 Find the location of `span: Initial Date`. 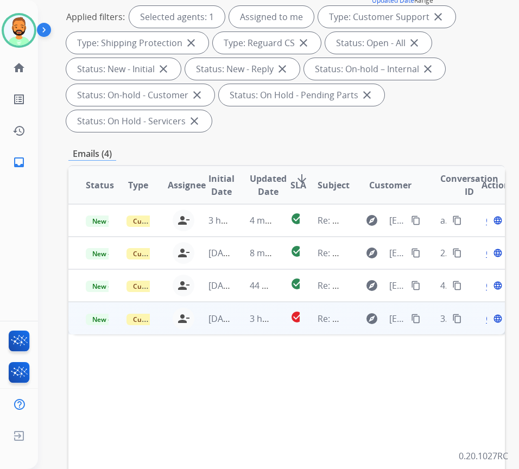

span: Initial Date is located at coordinates (222, 185).